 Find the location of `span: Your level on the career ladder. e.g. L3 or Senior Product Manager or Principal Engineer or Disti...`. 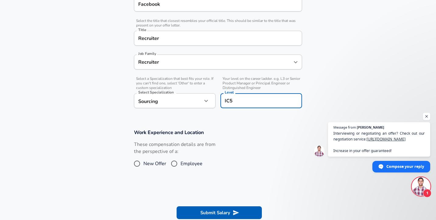

span: Your level on the career ladder. e.g. L3 or Senior Product Manager or Principal Engineer or Disti... is located at coordinates (261, 83).